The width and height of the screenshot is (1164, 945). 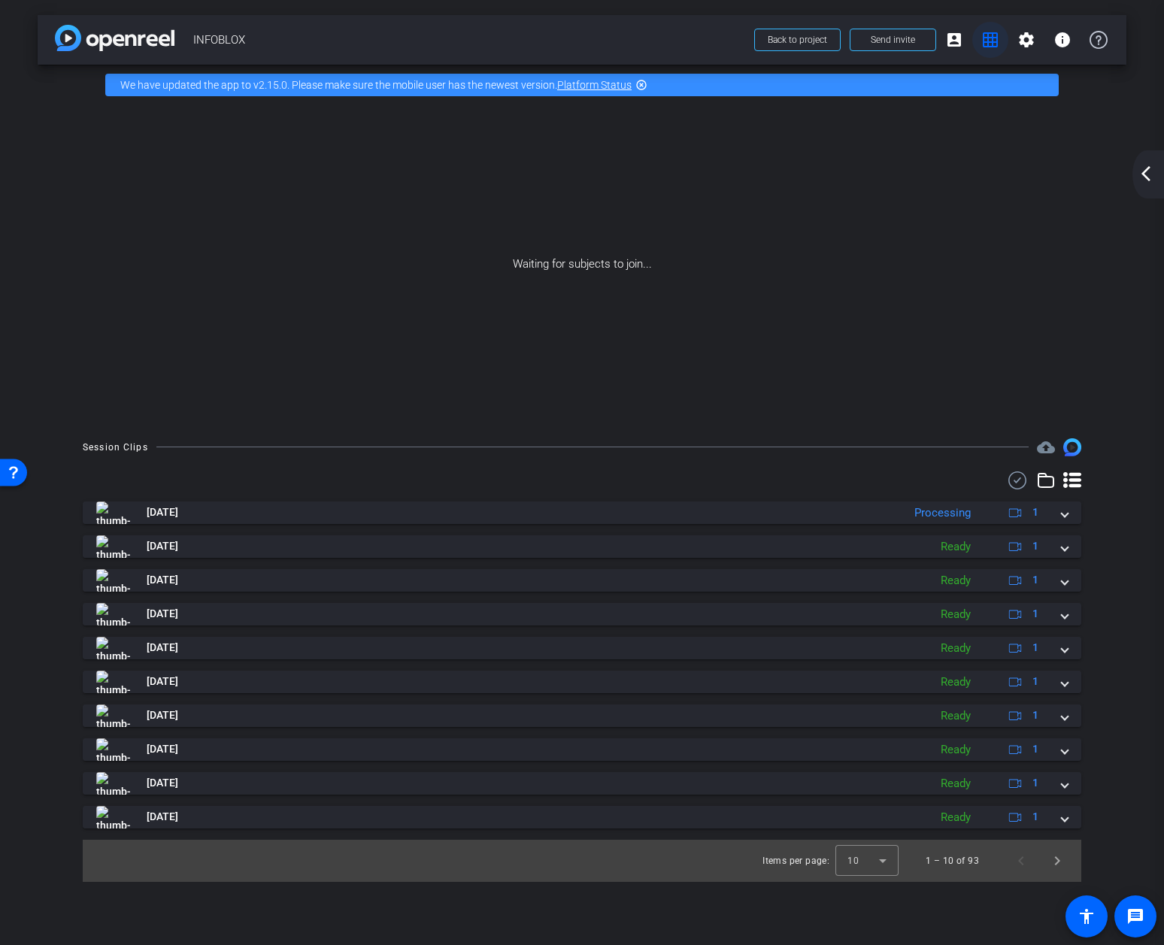 I want to click on mat-icon: cloud_upload, so click(x=1046, y=447).